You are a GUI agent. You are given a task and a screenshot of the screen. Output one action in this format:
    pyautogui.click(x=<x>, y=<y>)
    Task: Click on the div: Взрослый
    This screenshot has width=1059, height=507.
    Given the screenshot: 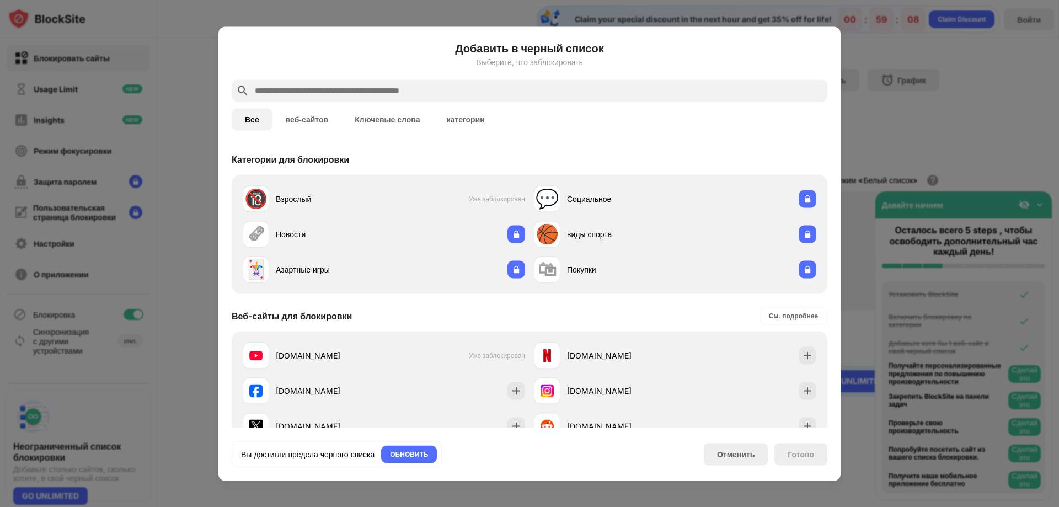 What is the action you would take?
    pyautogui.click(x=330, y=199)
    